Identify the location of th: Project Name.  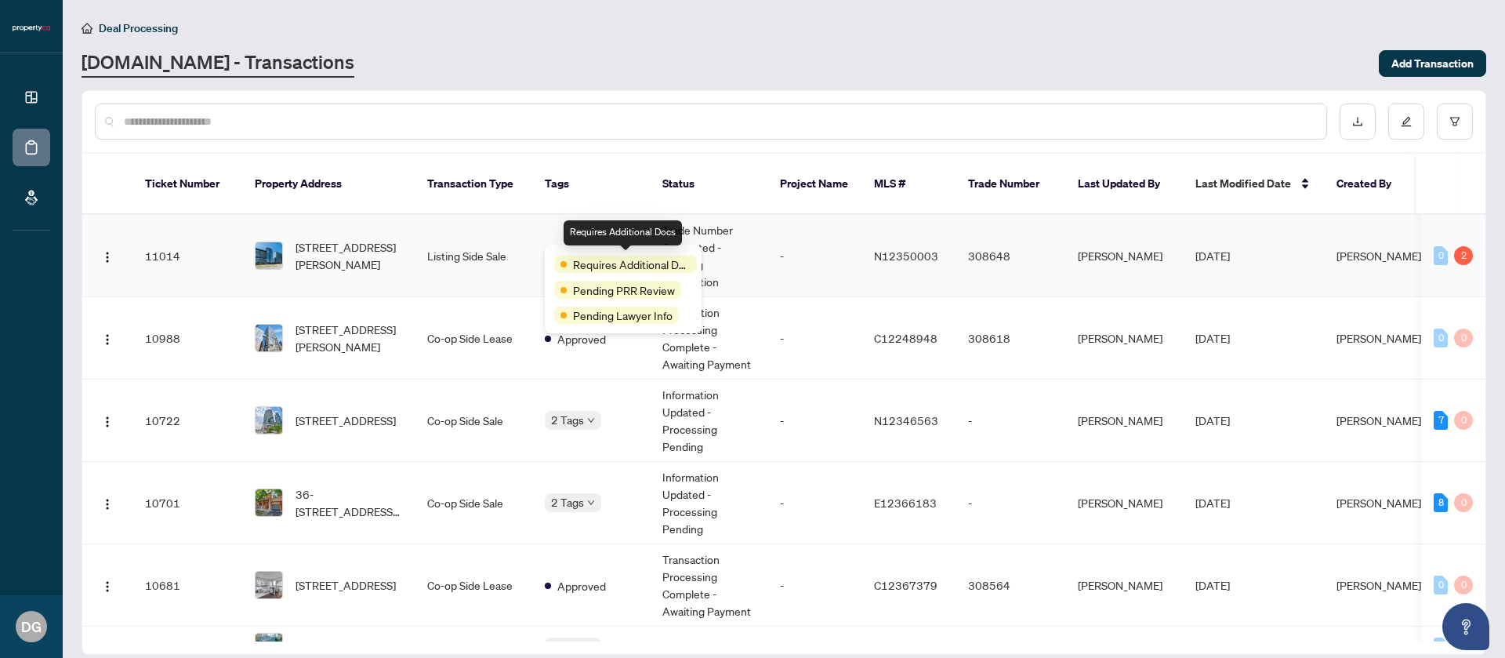
(815, 184).